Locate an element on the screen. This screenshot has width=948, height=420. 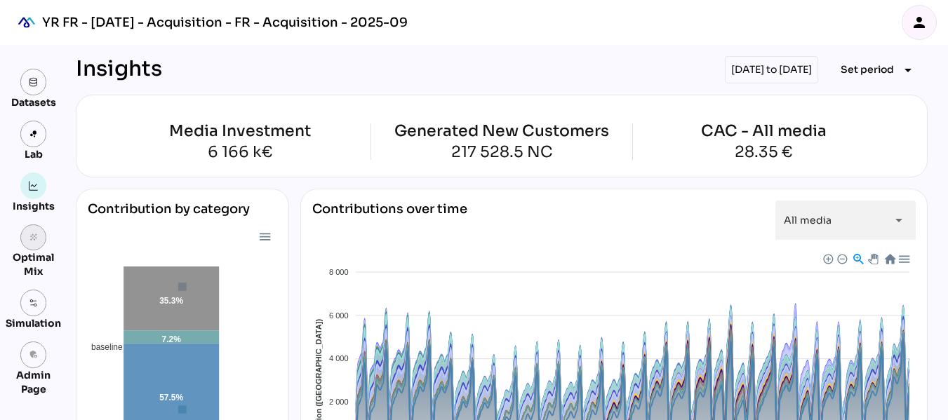
tspan: 8 000 is located at coordinates (339, 272).